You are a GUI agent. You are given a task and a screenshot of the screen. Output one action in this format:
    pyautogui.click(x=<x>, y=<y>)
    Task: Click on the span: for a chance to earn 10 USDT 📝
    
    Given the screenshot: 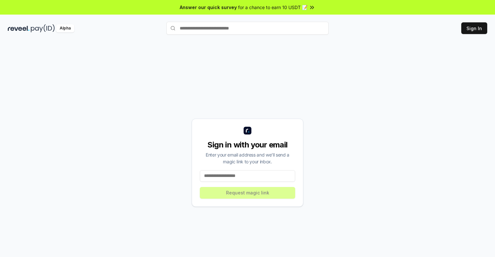 What is the action you would take?
    pyautogui.click(x=273, y=7)
    